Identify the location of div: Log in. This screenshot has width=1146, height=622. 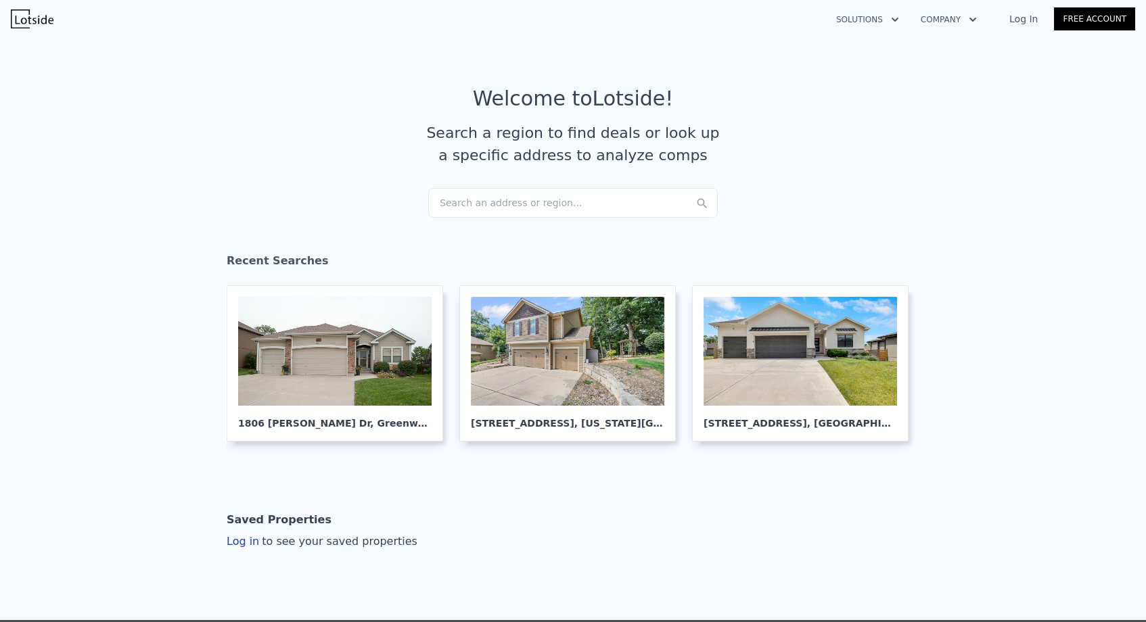
(322, 542).